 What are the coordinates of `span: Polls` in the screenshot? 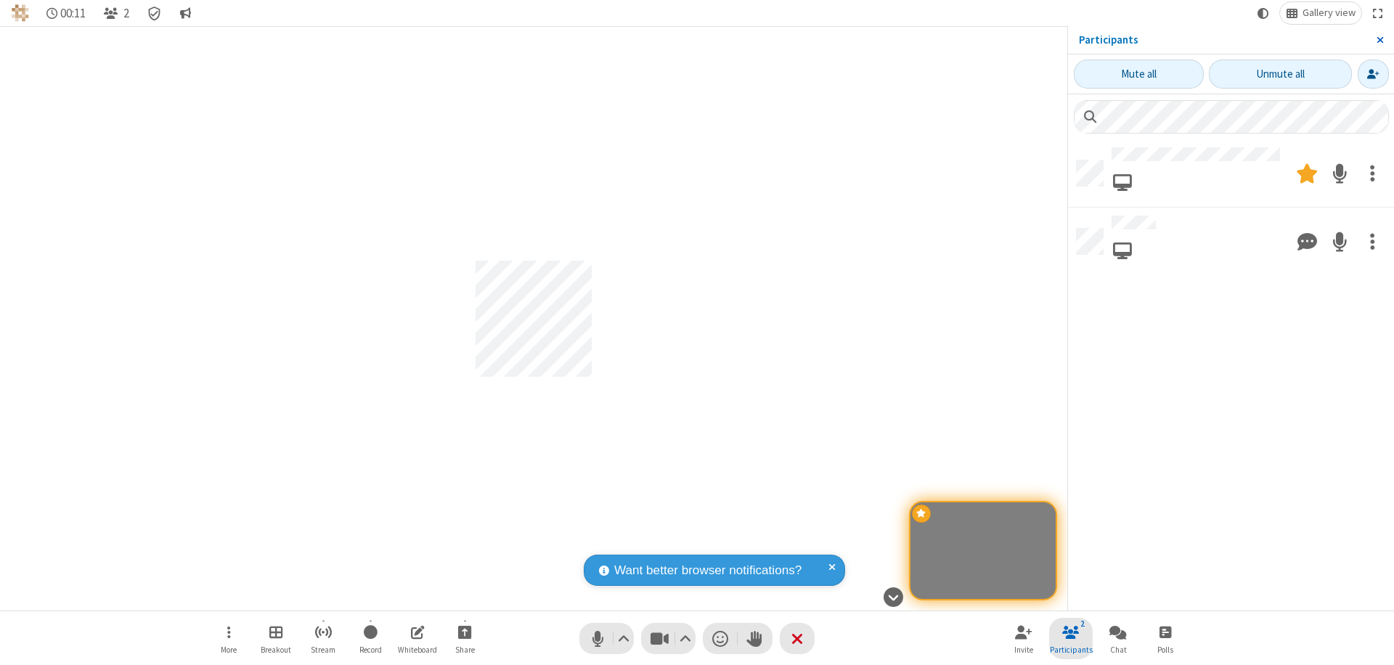 It's located at (1165, 650).